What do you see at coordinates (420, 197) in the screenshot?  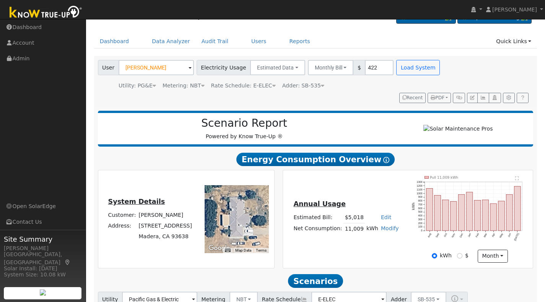 I see `text: 900` at bounding box center [420, 197].